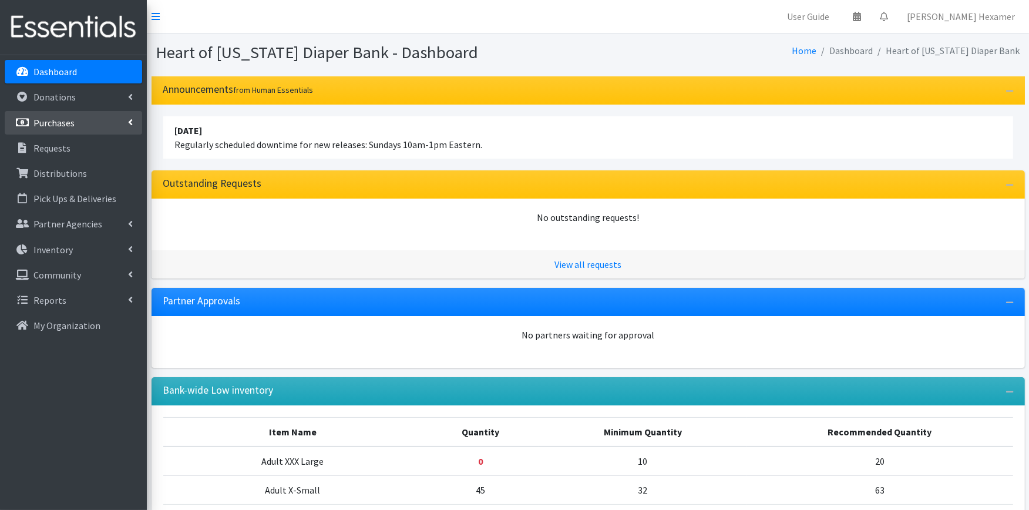 The height and width of the screenshot is (510, 1029). I want to click on img: HumanEssentials, so click(73, 27).